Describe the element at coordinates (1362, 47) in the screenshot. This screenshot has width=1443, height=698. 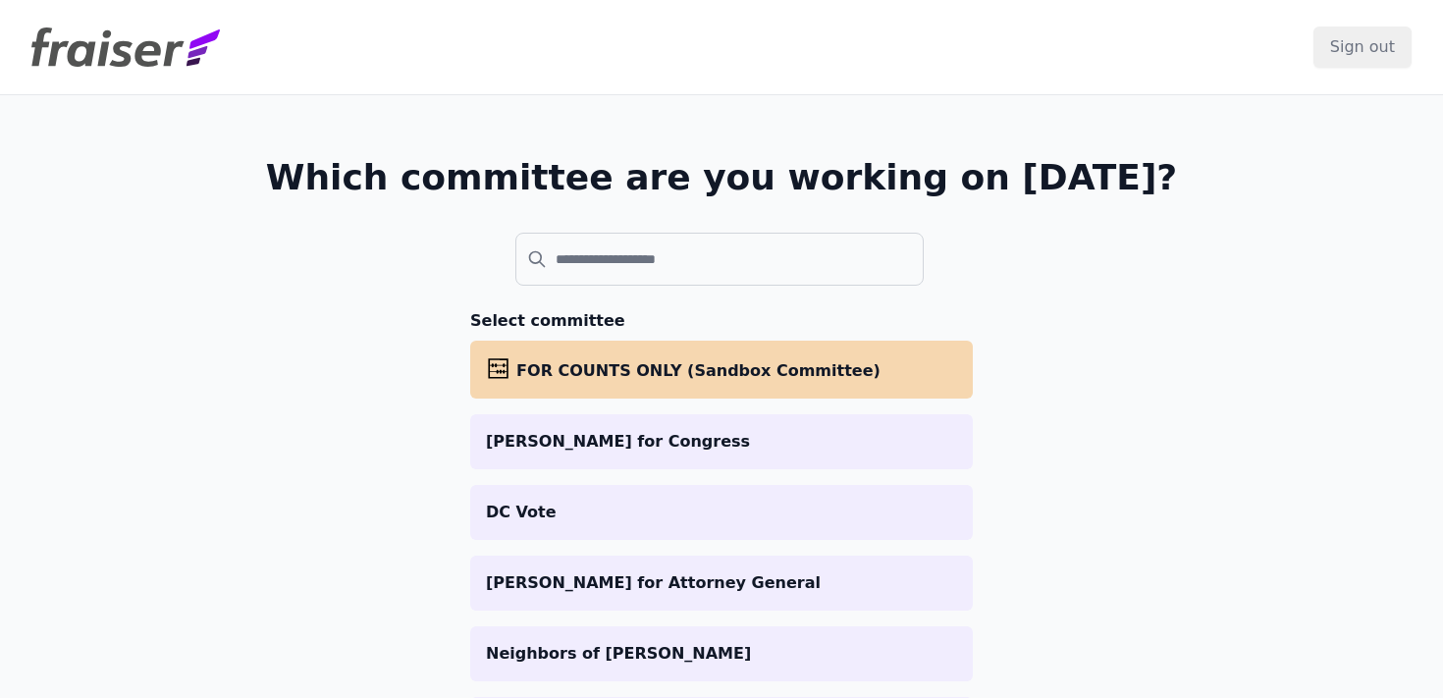
I see `input: Sign out` at that location.